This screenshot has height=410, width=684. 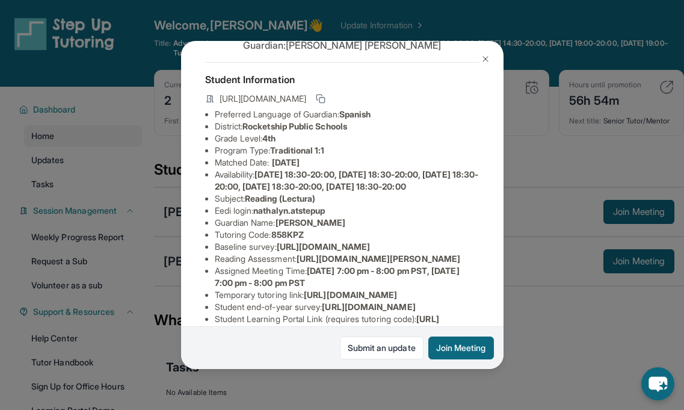 What do you see at coordinates (347, 247) in the screenshot?
I see `li: Baseline survey :` at bounding box center [347, 247].